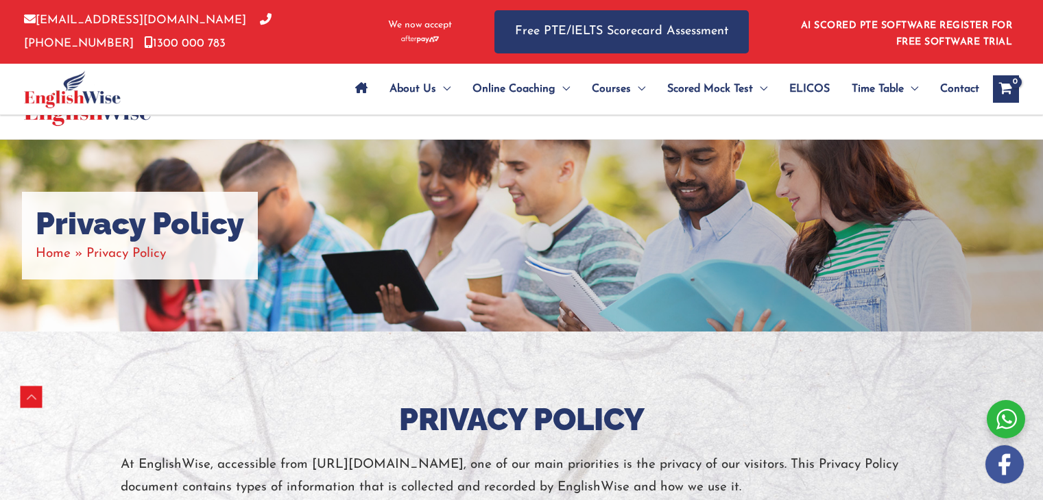  What do you see at coordinates (140, 254) in the screenshot?
I see `nav: Breadcrumbs` at bounding box center [140, 254].